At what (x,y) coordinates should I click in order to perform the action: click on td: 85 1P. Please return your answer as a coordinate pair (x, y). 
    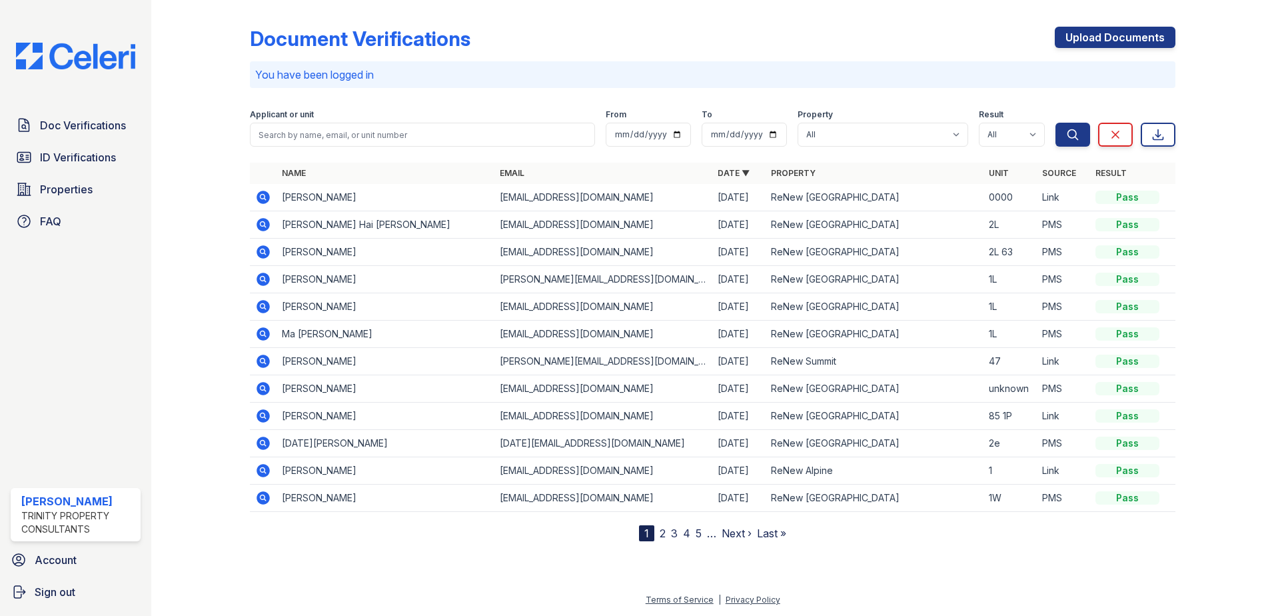
    Looking at the image, I should click on (1010, 416).